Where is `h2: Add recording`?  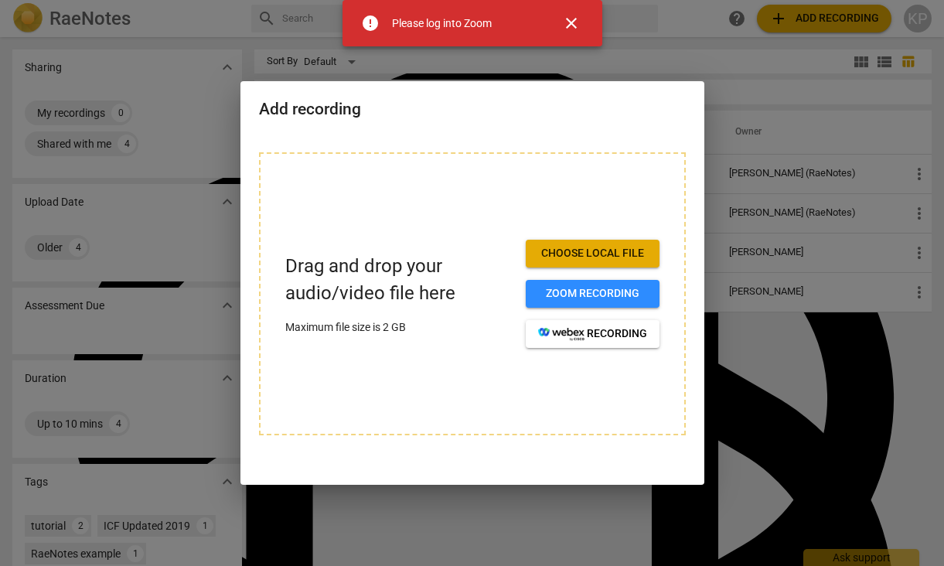 h2: Add recording is located at coordinates (473, 109).